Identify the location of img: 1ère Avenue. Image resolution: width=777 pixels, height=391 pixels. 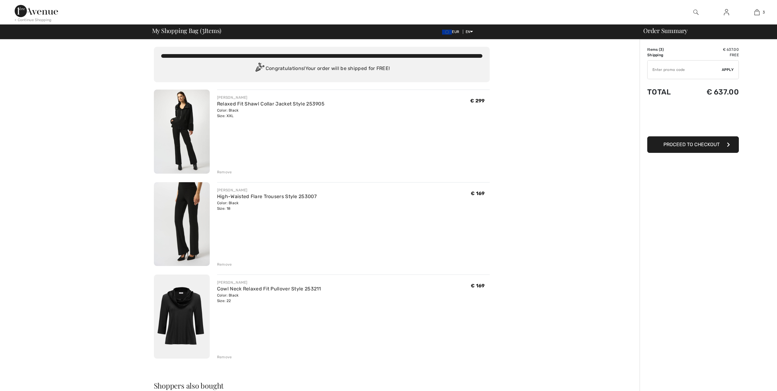
(36, 11).